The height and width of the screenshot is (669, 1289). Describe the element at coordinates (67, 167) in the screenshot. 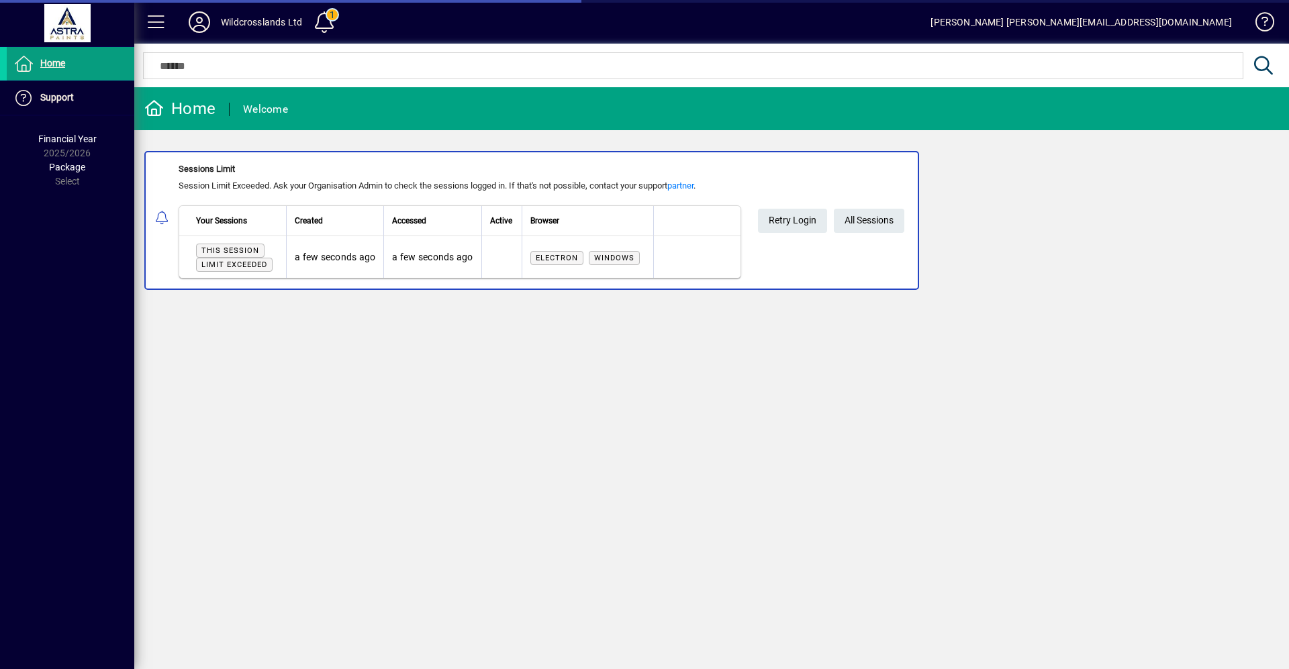

I see `span: Package` at that location.